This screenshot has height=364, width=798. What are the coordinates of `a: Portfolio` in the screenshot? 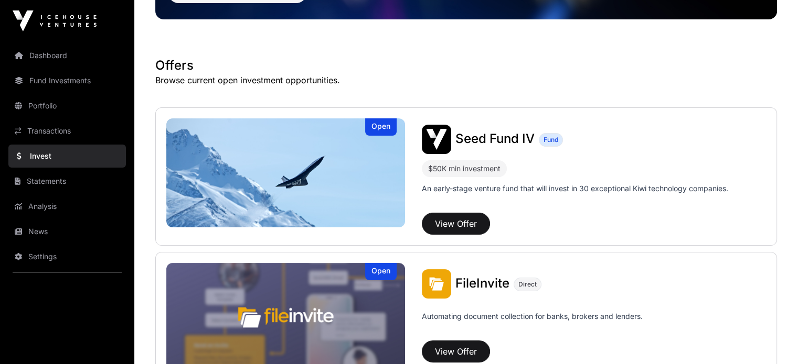 It's located at (67, 106).